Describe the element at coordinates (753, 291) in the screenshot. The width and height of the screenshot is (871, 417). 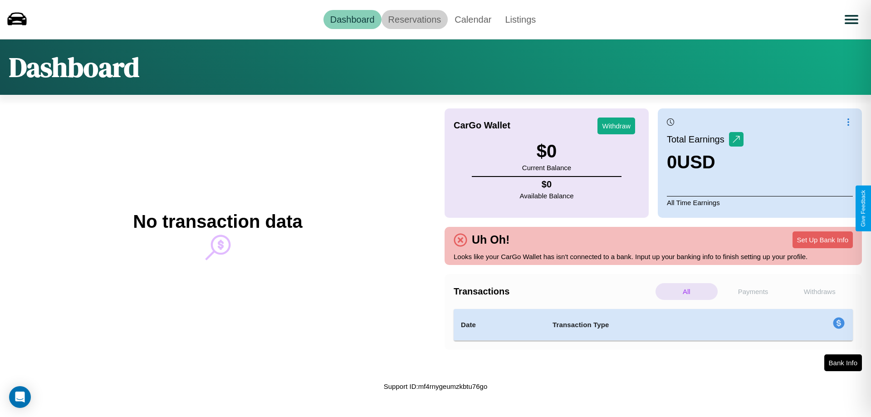
I see `p: Payments` at that location.